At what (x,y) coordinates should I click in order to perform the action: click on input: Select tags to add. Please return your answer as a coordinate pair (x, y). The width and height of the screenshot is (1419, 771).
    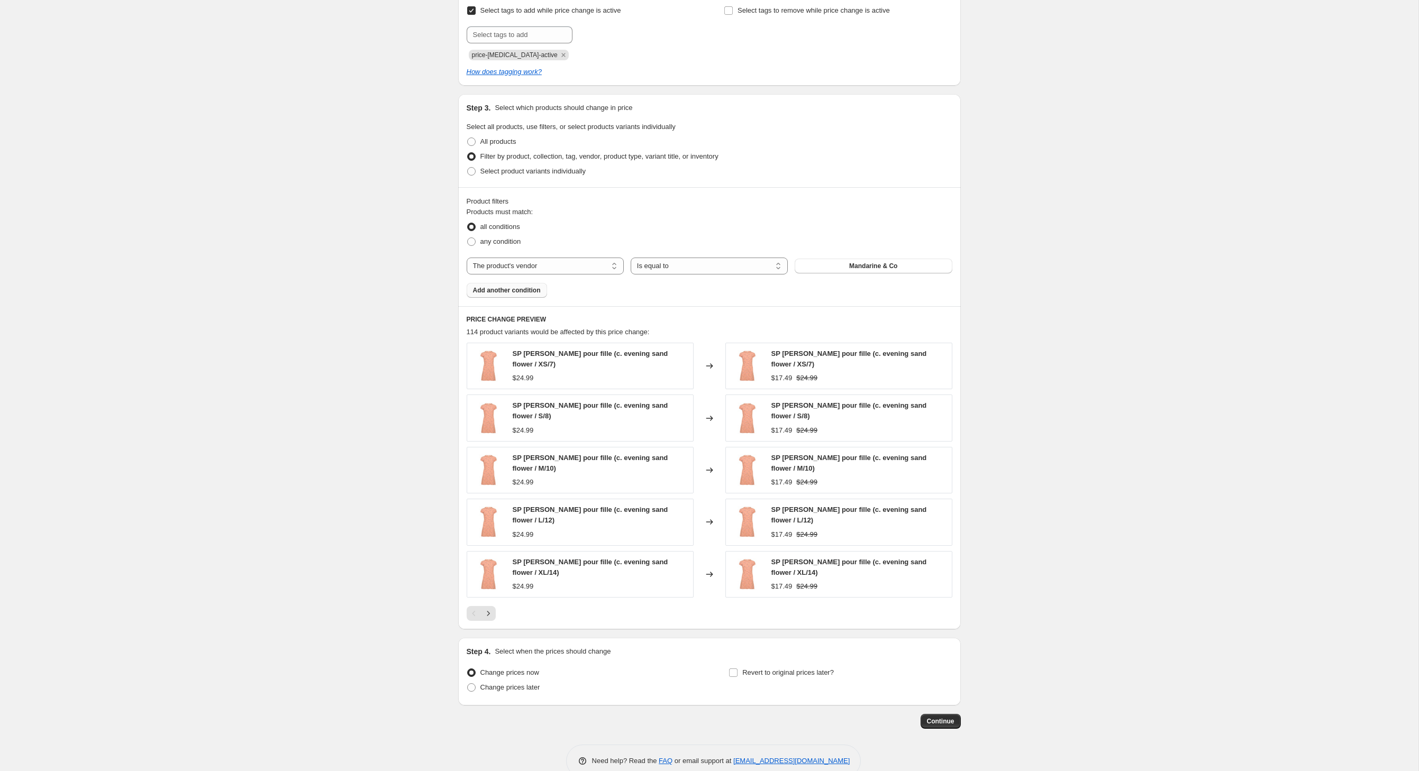
    Looking at the image, I should click on (520, 35).